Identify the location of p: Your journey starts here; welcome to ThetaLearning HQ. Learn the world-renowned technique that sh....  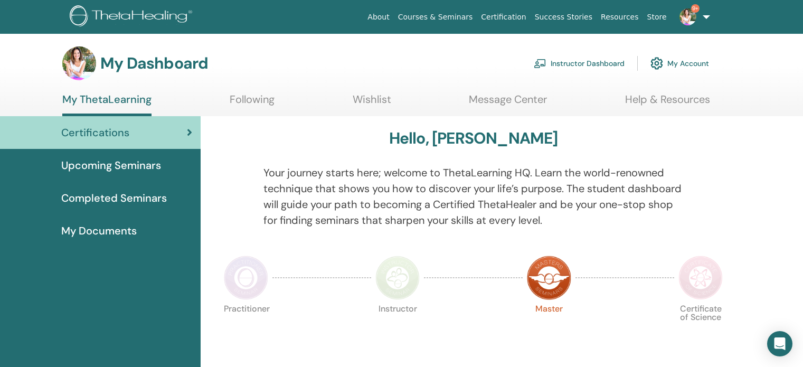
(473, 196).